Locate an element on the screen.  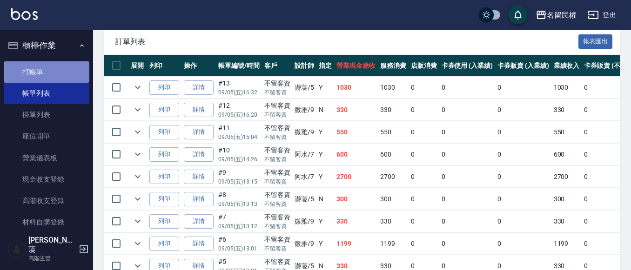
td: 550 is located at coordinates (356, 132).